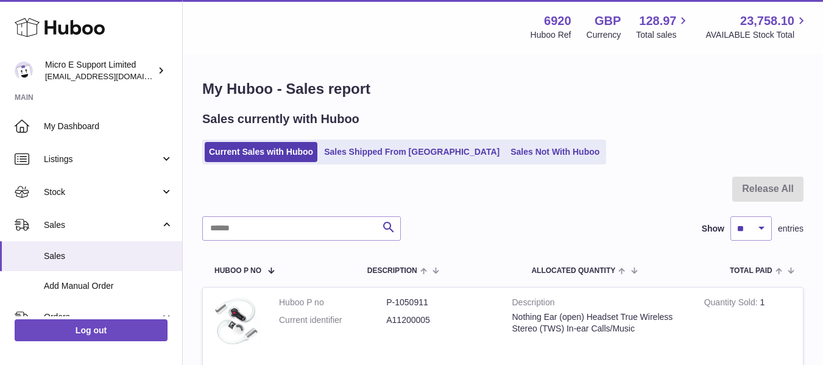  What do you see at coordinates (663, 35) in the screenshot?
I see `span: Total sales` at bounding box center [663, 35].